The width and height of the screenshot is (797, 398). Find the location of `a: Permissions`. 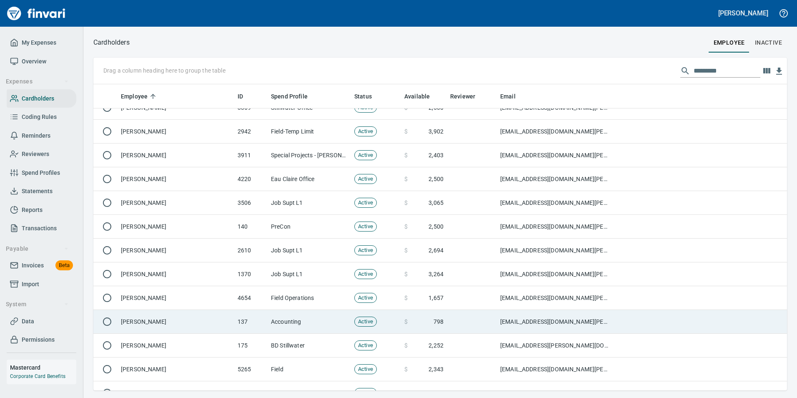

a: Permissions is located at coordinates (41, 339).